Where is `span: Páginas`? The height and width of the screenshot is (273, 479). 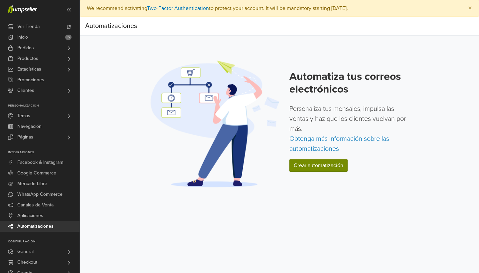
span: Páginas is located at coordinates (25, 137).